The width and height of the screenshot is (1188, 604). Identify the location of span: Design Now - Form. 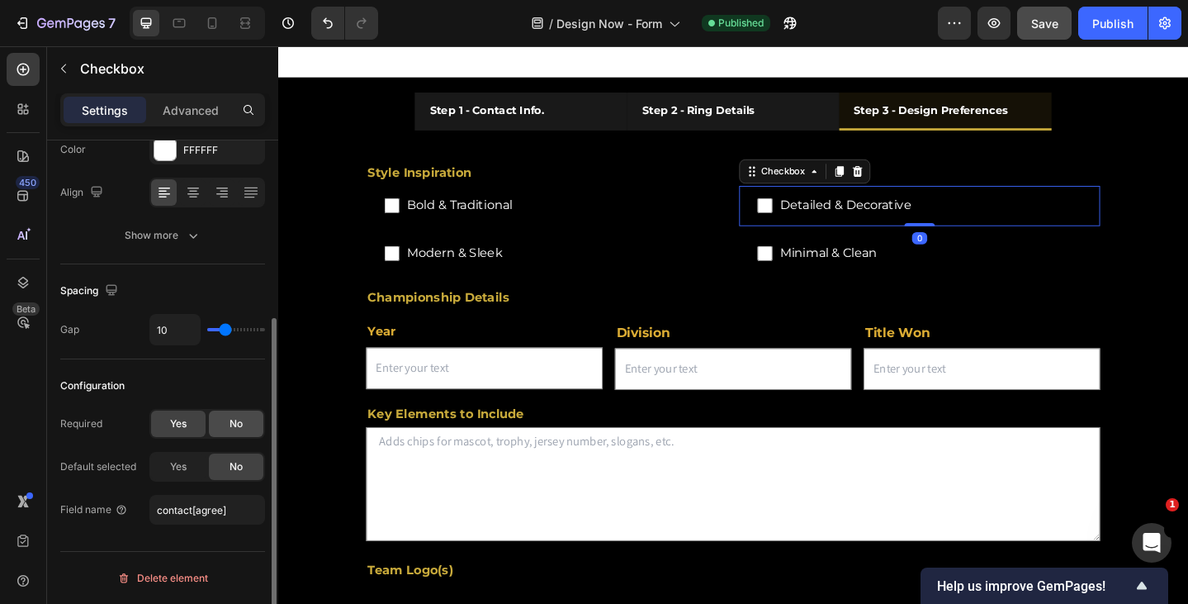
(609, 23).